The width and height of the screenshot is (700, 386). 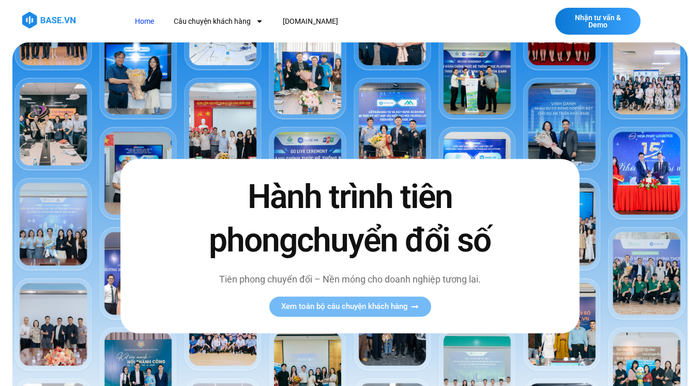 I want to click on p: Tiên phong chuyển đổi – Nền móng cho doanh nghiệp tương lai., so click(x=350, y=279).